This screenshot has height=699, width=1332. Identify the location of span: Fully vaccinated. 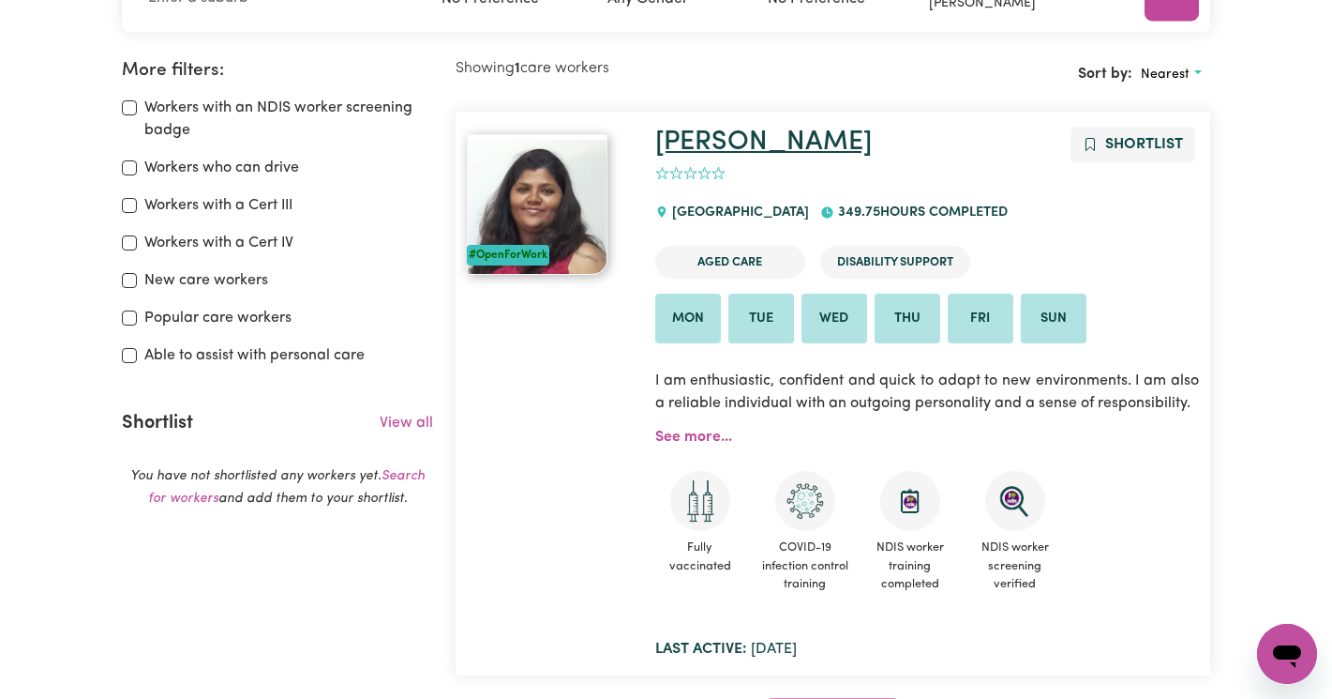
(700, 556).